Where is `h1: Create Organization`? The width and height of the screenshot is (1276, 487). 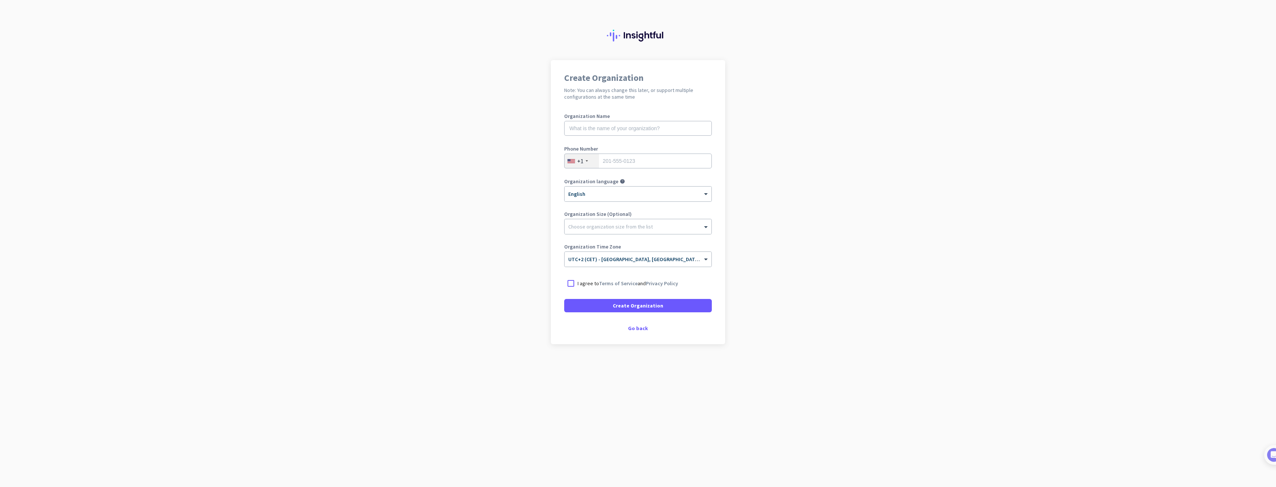
h1: Create Organization is located at coordinates (638, 78).